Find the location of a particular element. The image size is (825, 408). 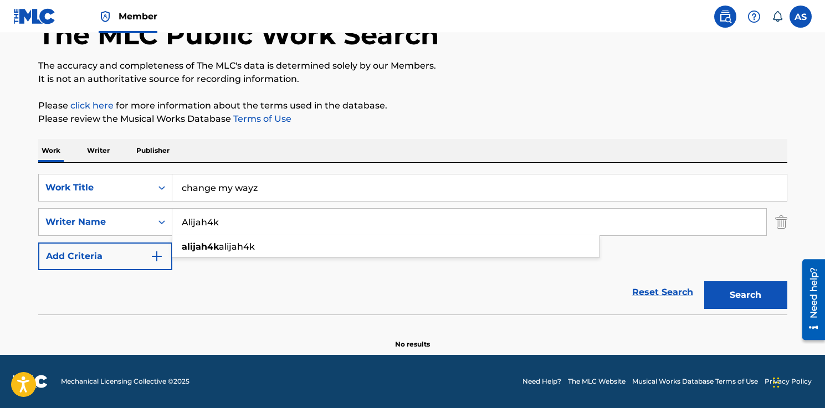

img: search is located at coordinates (725, 17).